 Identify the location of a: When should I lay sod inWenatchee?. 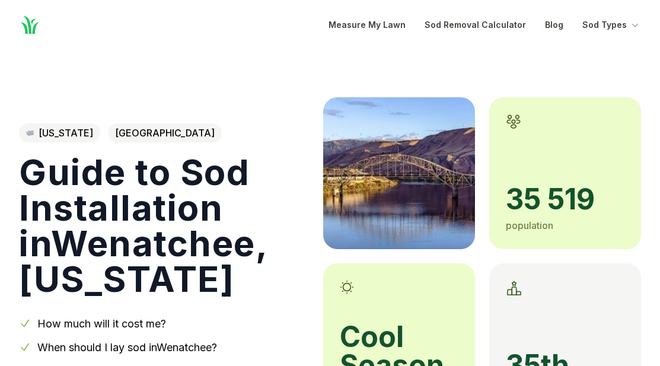
(127, 347).